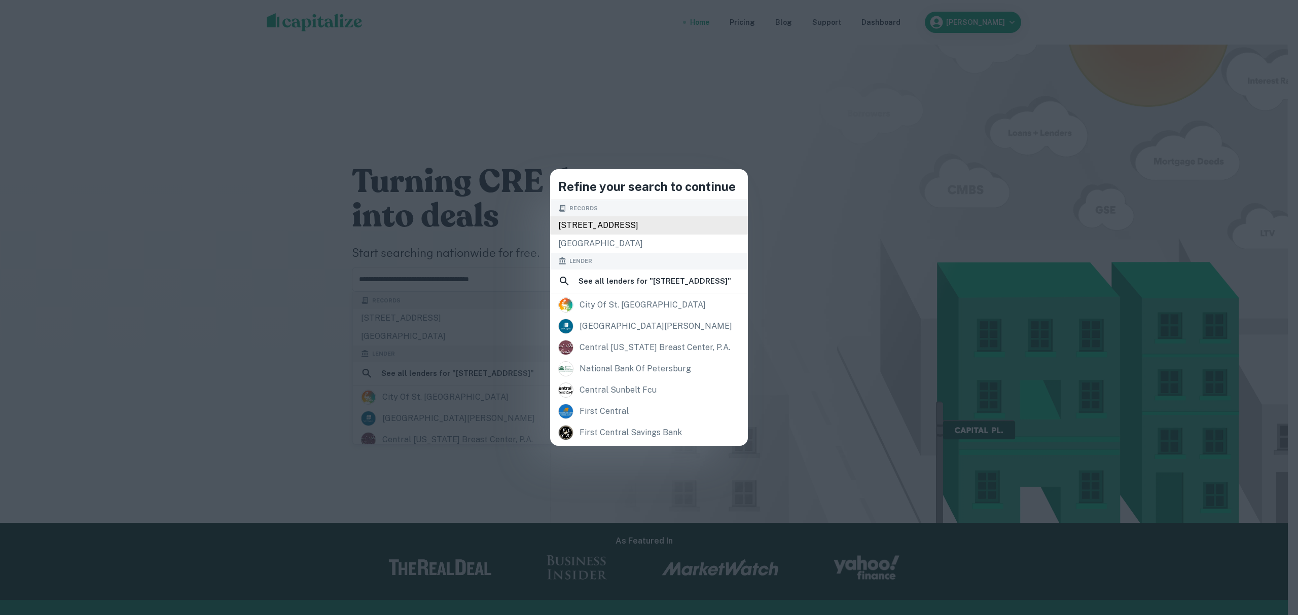  Describe the element at coordinates (649, 369) in the screenshot. I see `a: national bank of petersburg` at that location.